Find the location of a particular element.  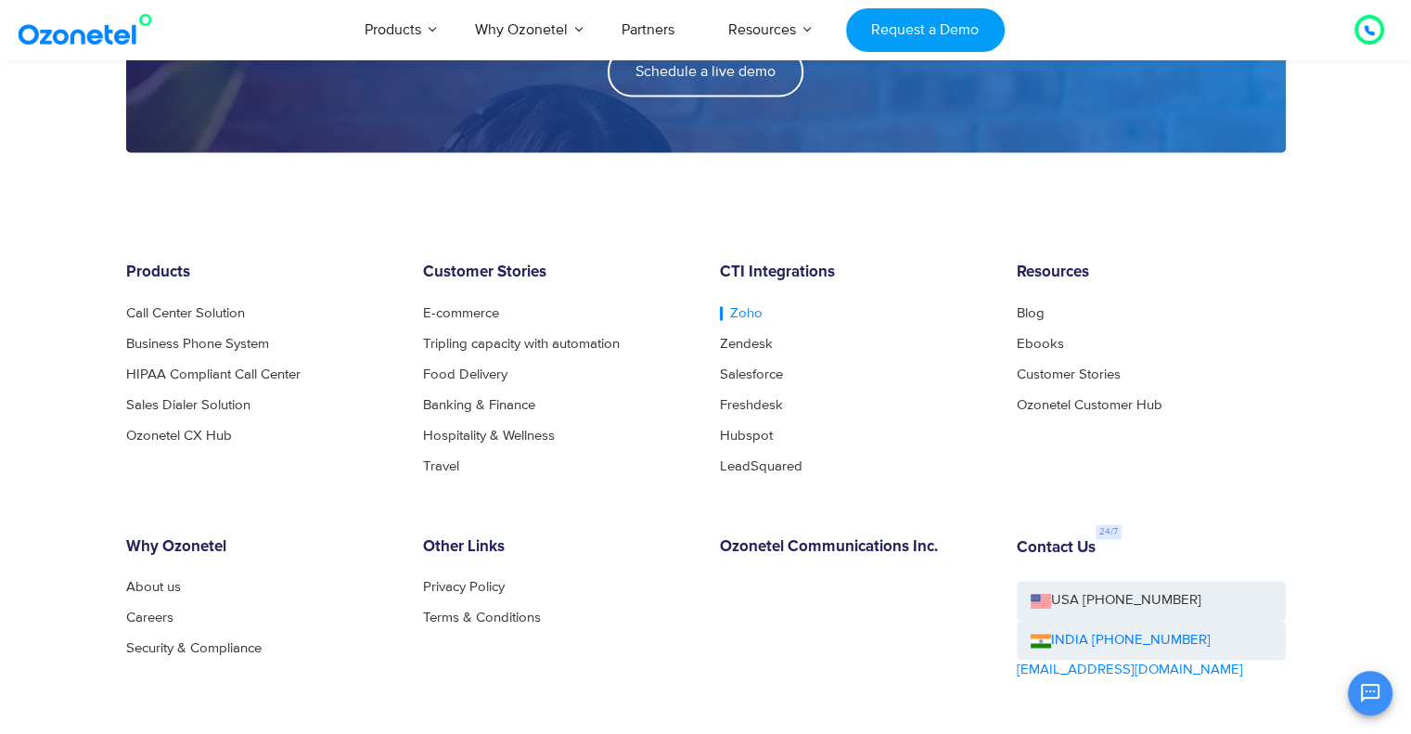

a: Request a Demo is located at coordinates (925, 30).